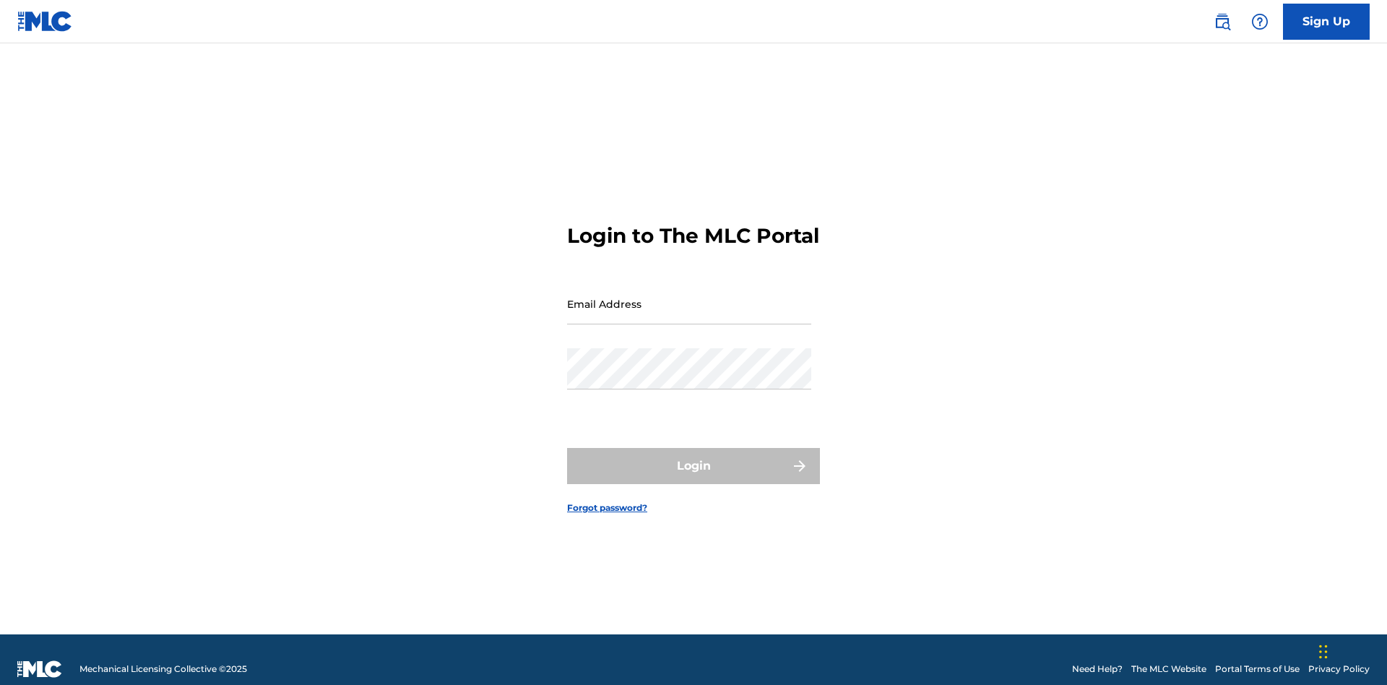 This screenshot has width=1387, height=685. Describe the element at coordinates (40, 669) in the screenshot. I see `img: logo` at that location.